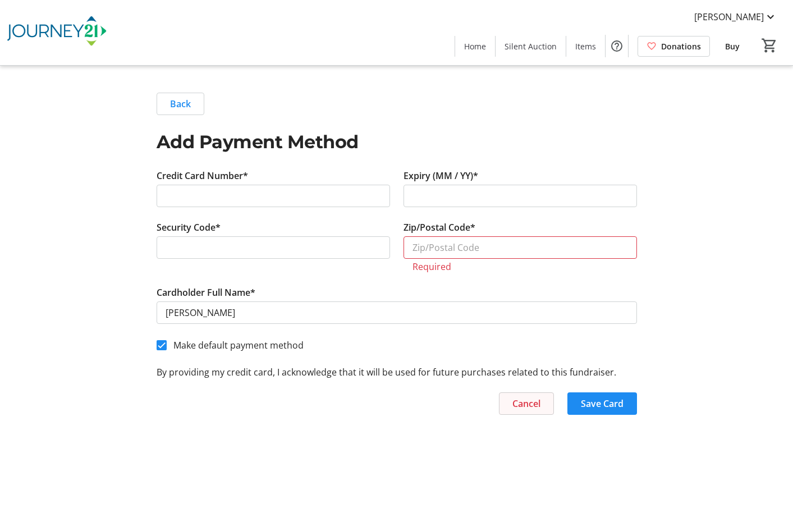 The image size is (793, 508). Describe the element at coordinates (585, 46) in the screenshot. I see `a: Items` at that location.